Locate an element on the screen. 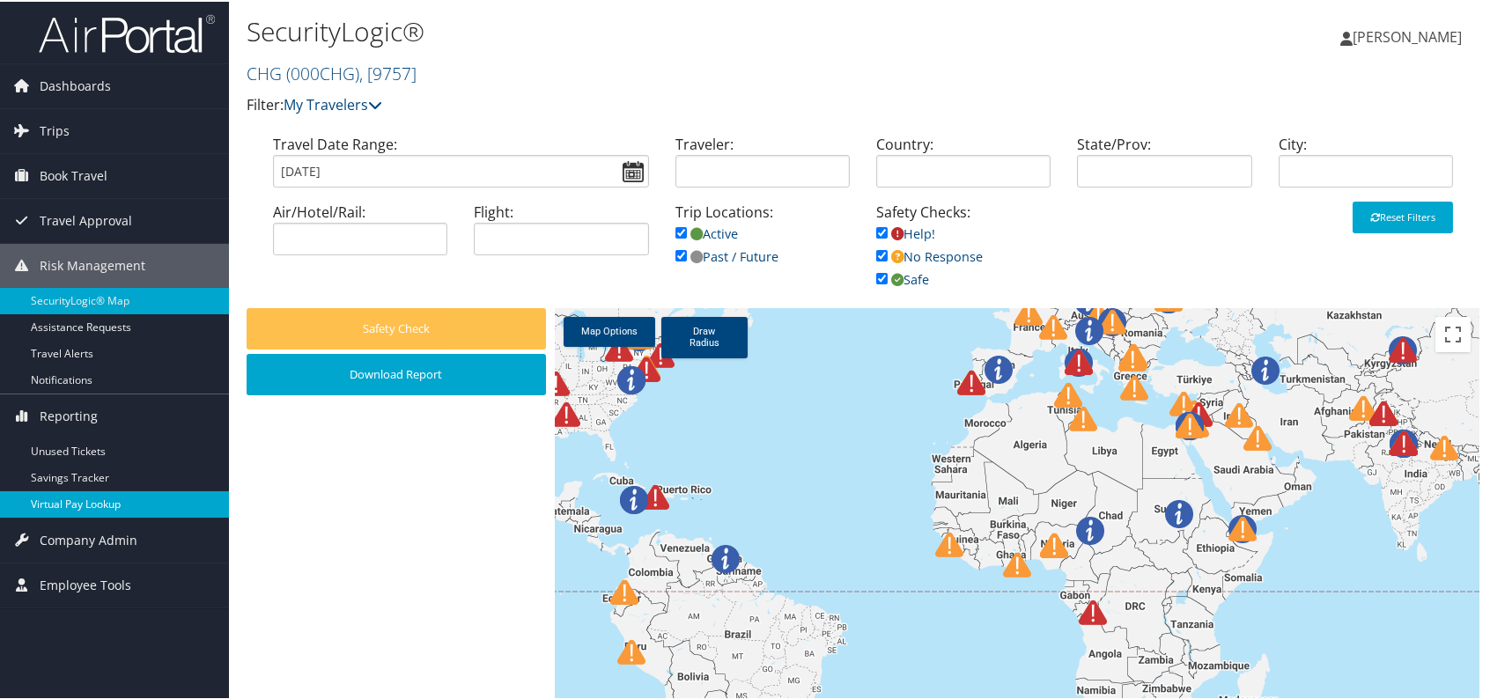 This screenshot has width=1490, height=699. a: Map Options is located at coordinates (609, 330).